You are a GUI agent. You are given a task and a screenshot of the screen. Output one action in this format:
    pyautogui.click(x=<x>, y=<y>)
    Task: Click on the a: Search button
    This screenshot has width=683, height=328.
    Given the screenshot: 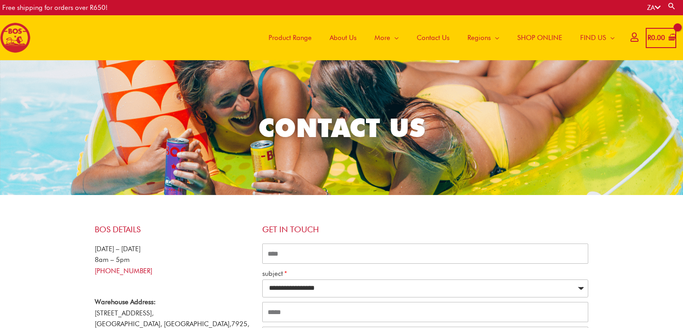 What is the action you would take?
    pyautogui.click(x=671, y=6)
    